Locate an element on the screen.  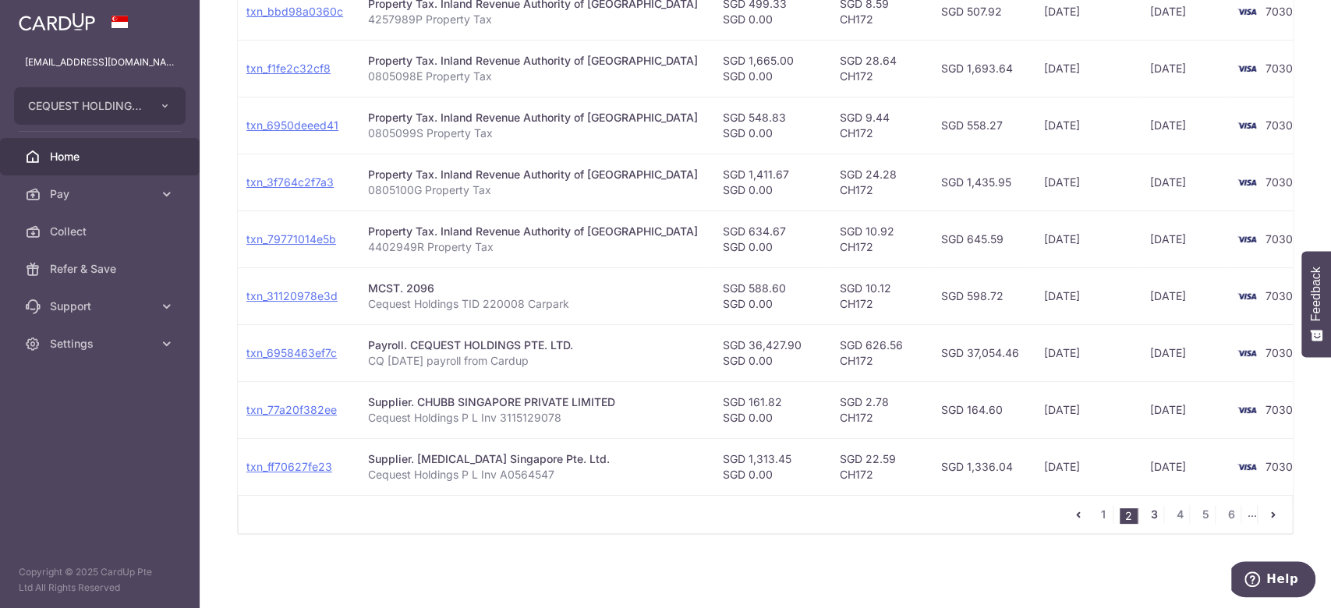
td: SGD 645.59 is located at coordinates (980, 239).